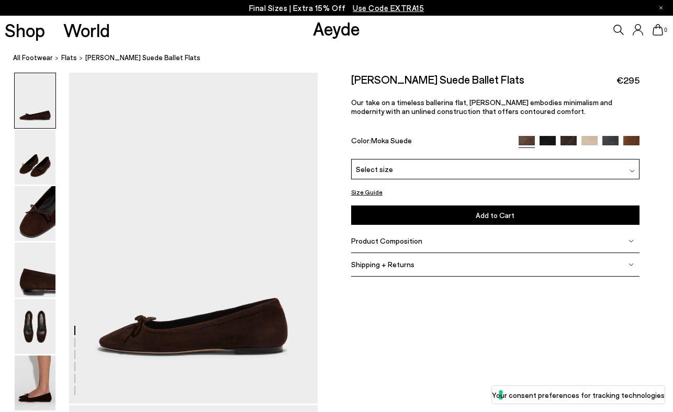 The image size is (673, 412). Describe the element at coordinates (35, 157) in the screenshot. I see `img: Delfina Suede Ballet Flats - Image 2` at that location.